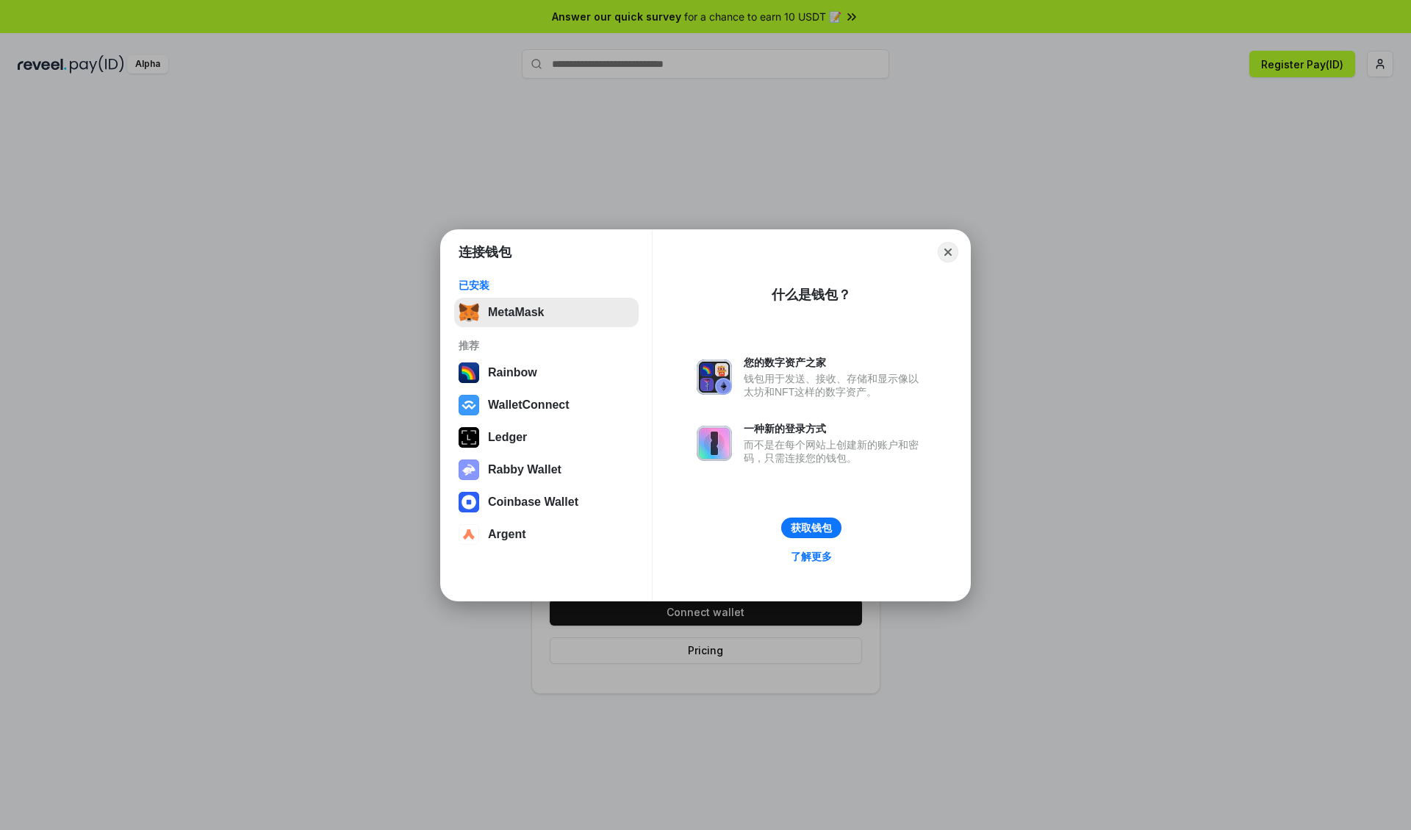 The image size is (1411, 830). Describe the element at coordinates (546, 470) in the screenshot. I see `button: Rabby Wallet` at that location.